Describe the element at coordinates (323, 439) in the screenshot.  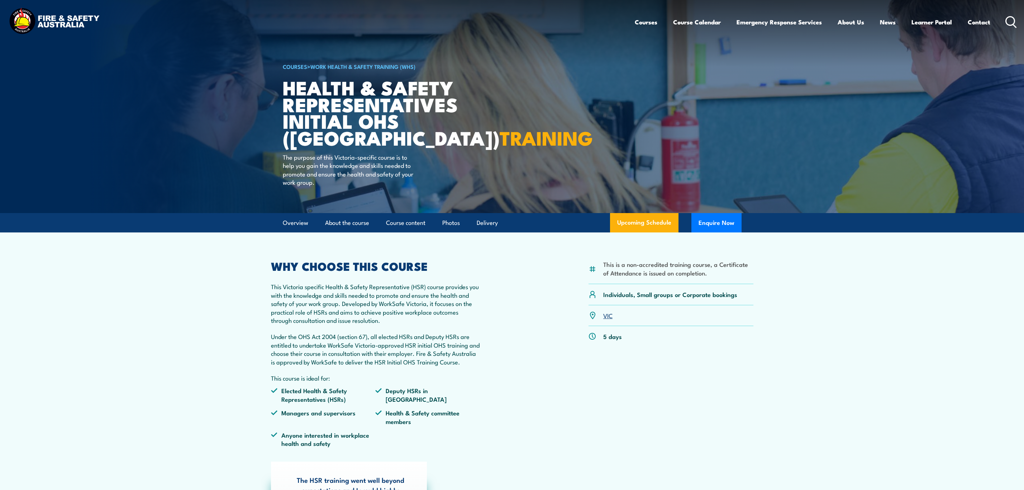
I see `li: Anyone interested in workplace health and safety` at that location.